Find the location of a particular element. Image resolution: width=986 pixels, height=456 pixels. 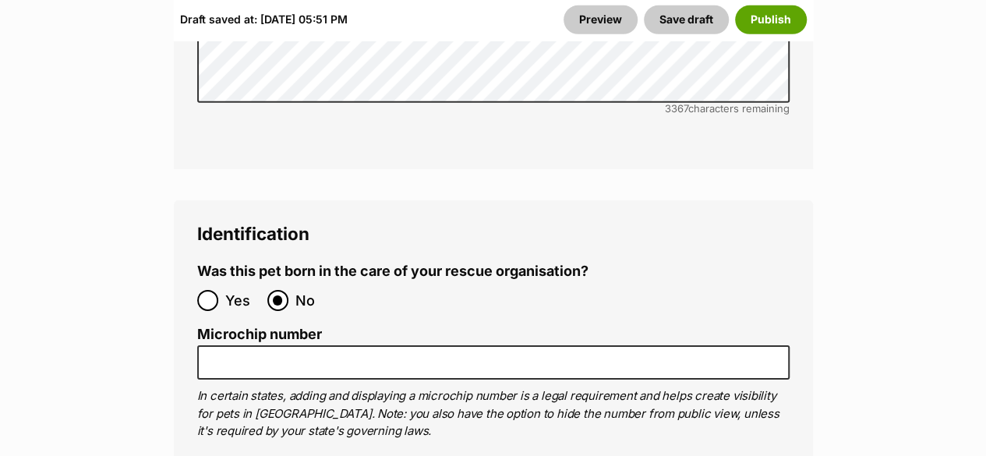

span: Identification is located at coordinates (253, 233).